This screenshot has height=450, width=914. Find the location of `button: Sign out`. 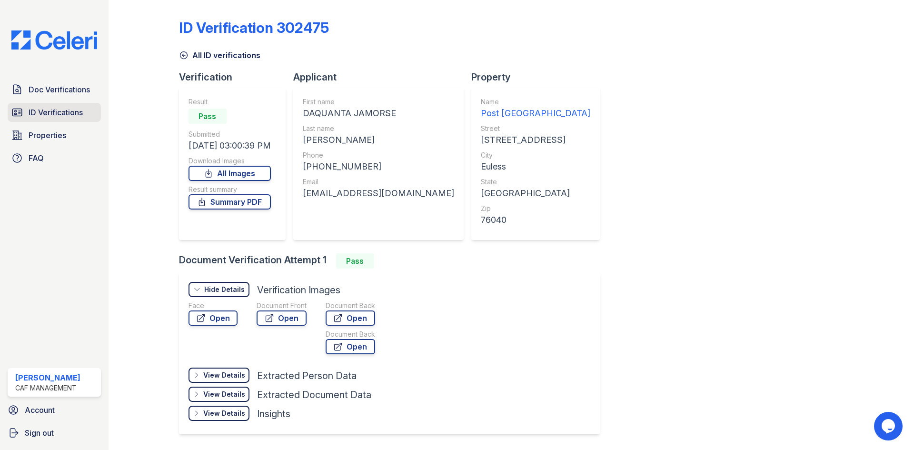

button: Sign out is located at coordinates (54, 433).